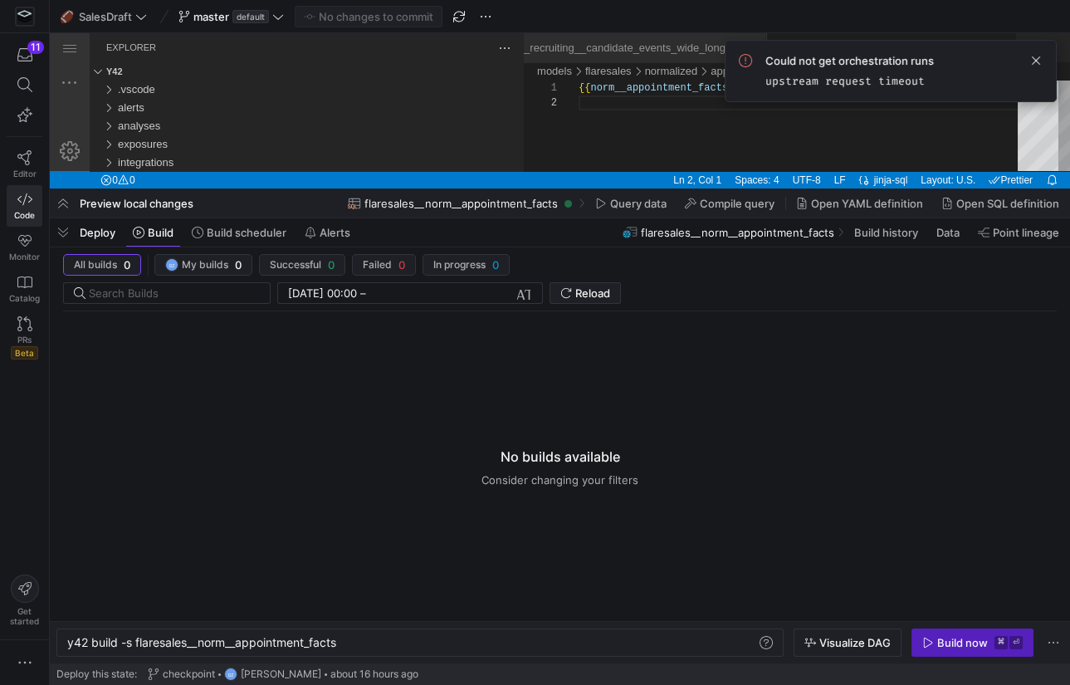 Image resolution: width=1070 pixels, height=685 pixels. Describe the element at coordinates (36, 47) in the screenshot. I see `div: 11` at that location.